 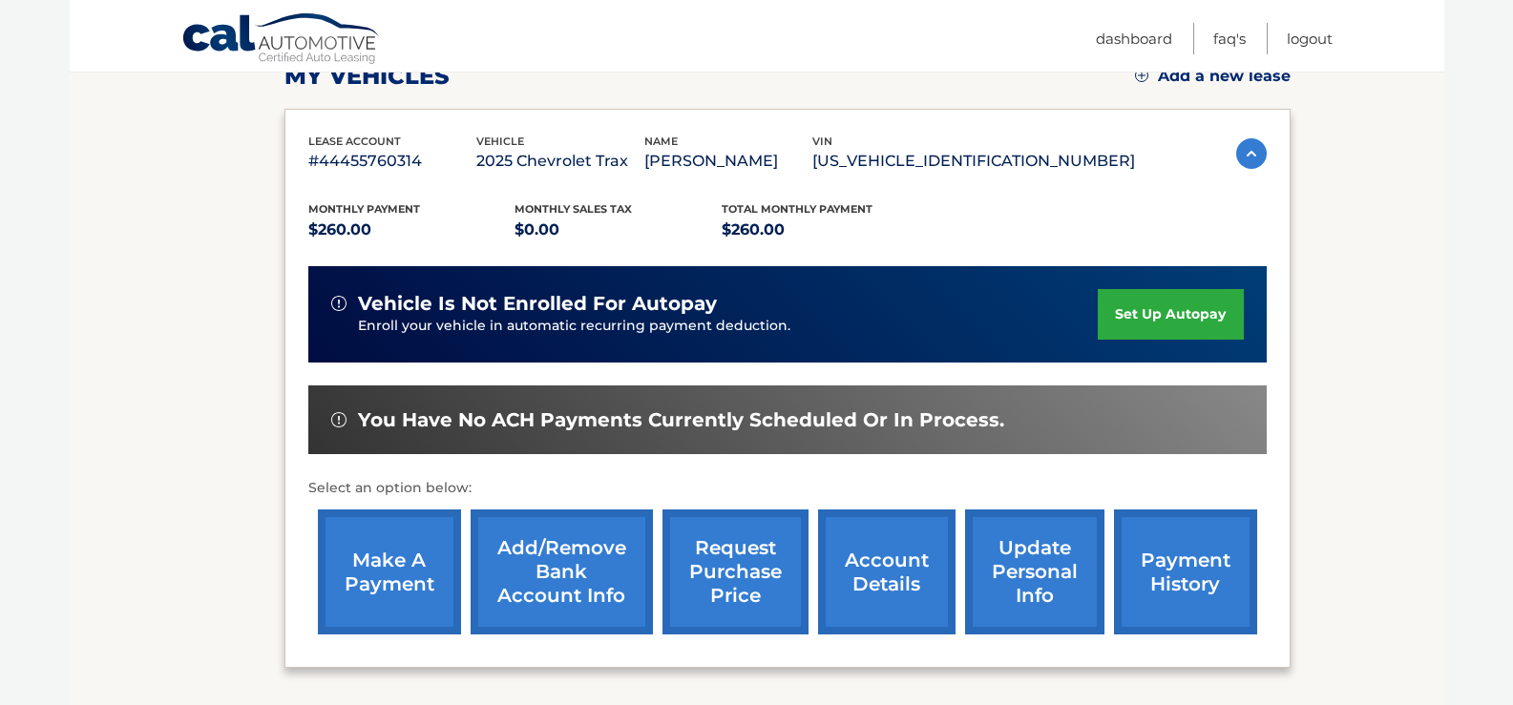 I want to click on span: Monthly sales Tax, so click(x=573, y=209).